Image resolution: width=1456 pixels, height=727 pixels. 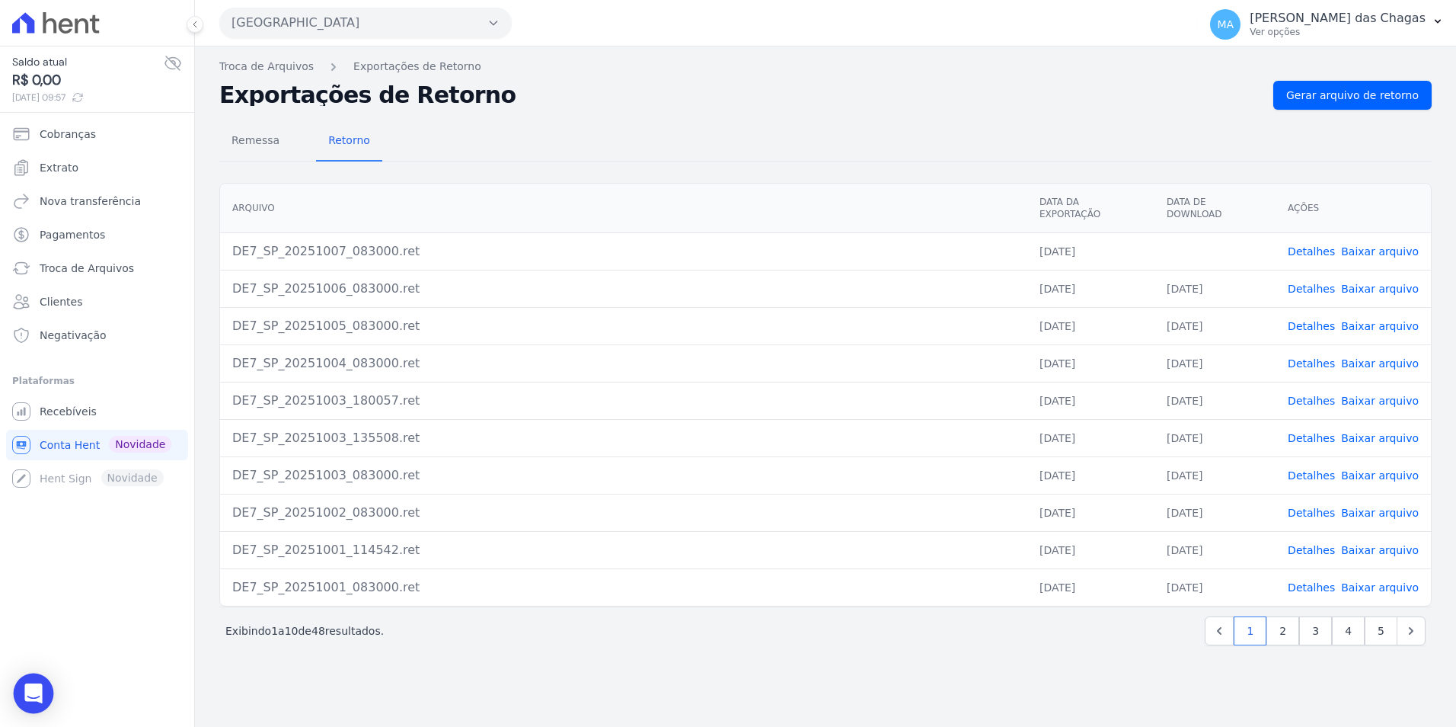 What do you see at coordinates (624, 289) in the screenshot?
I see `div: DE7_SP_20251006_083000.ret` at bounding box center [624, 289].